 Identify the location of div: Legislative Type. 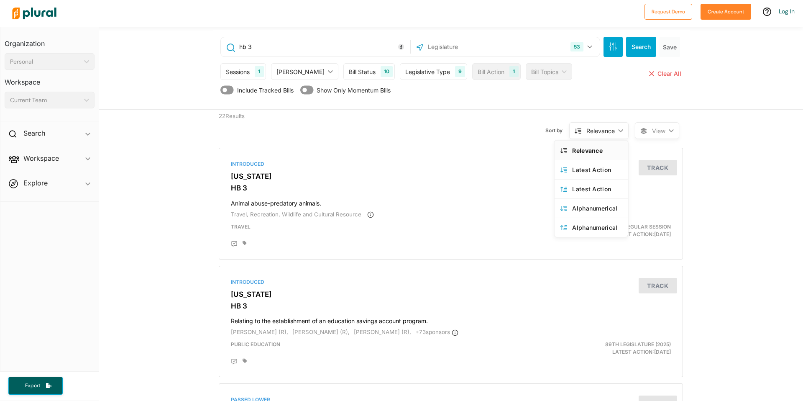
(428, 72).